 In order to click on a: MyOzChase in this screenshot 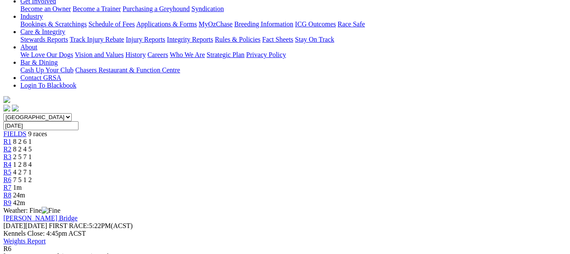, I will do `click(216, 24)`.